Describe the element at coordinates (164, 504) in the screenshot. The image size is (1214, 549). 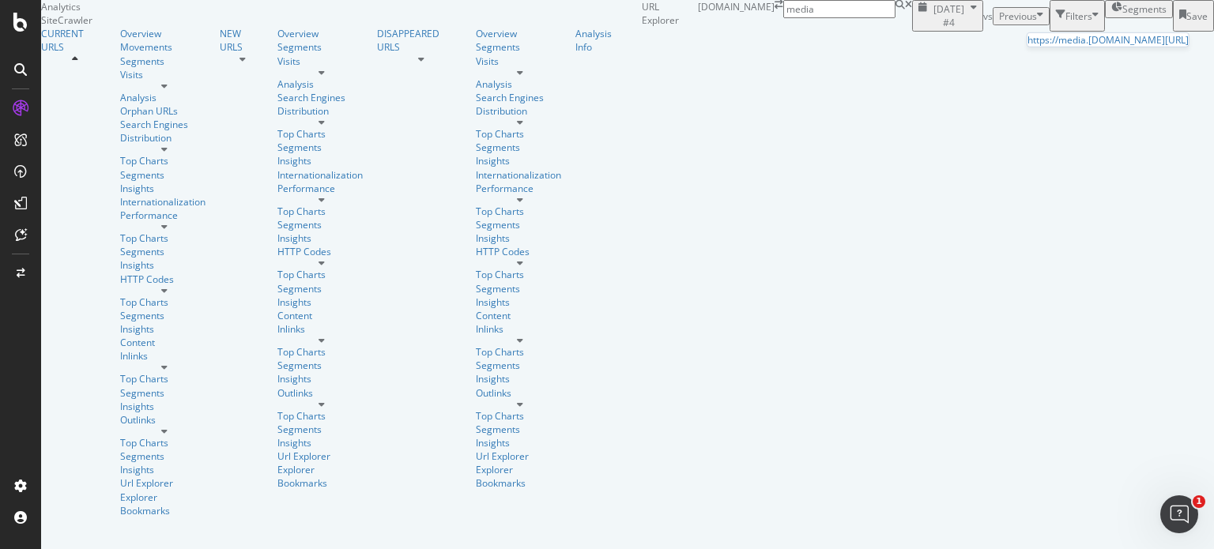
I see `a: Explorer Bookmarks` at that location.